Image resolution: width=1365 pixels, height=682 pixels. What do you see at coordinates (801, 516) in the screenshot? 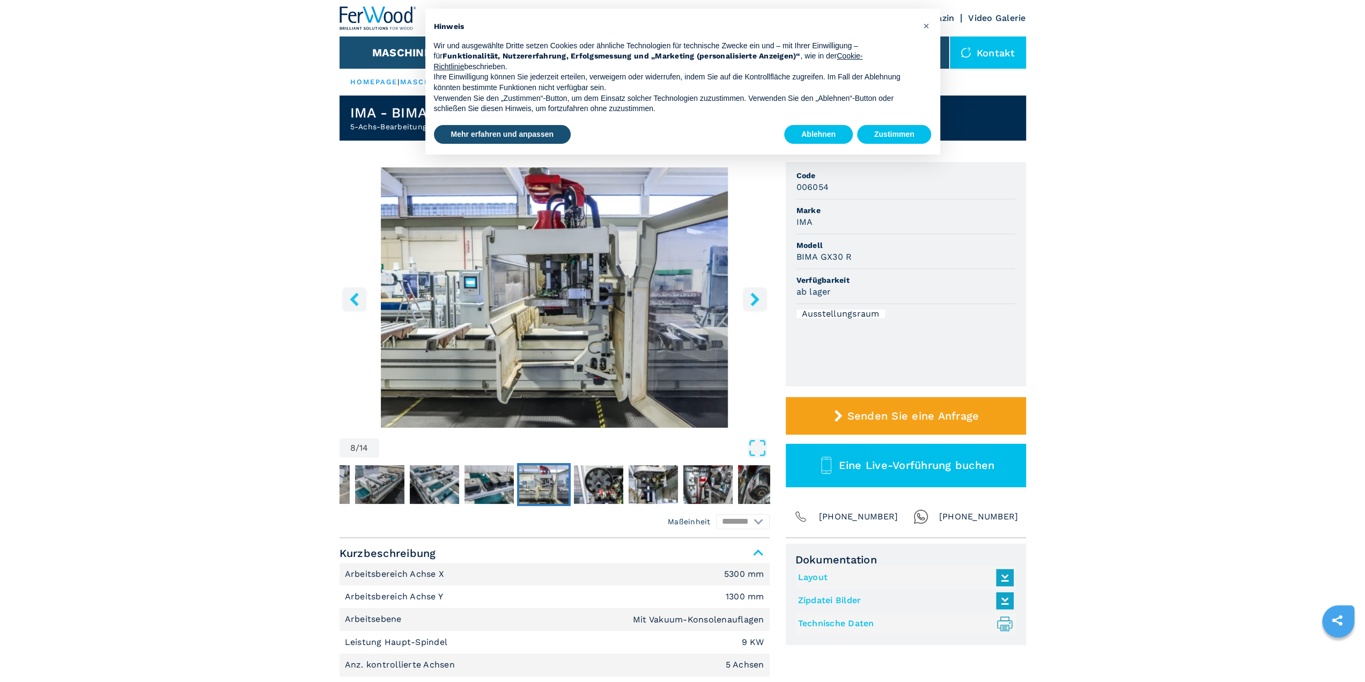
I see `img: Phone` at bounding box center [801, 516].